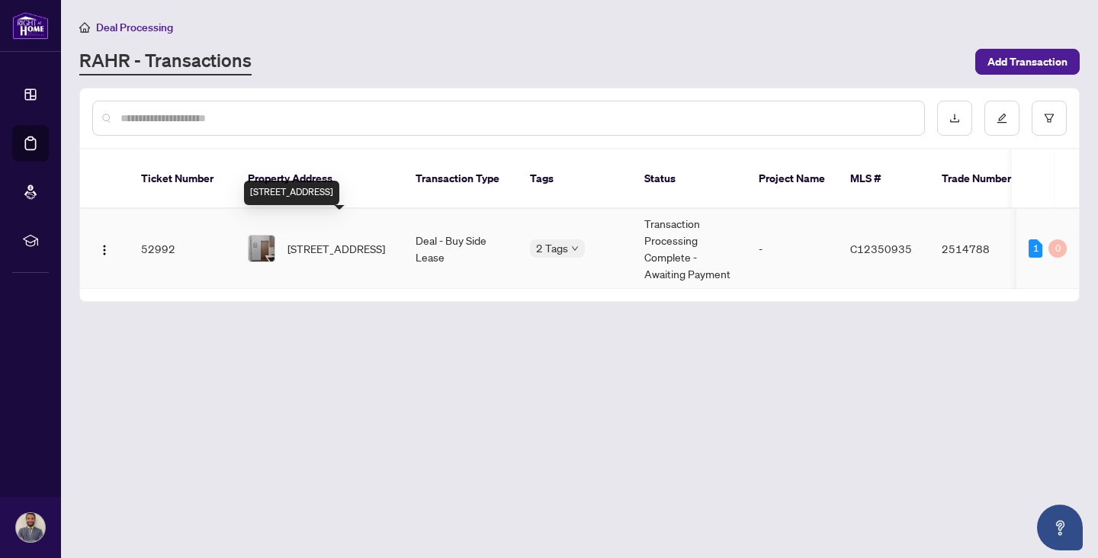 The height and width of the screenshot is (558, 1098). Describe the element at coordinates (552, 248) in the screenshot. I see `span: 2 Tags` at that location.